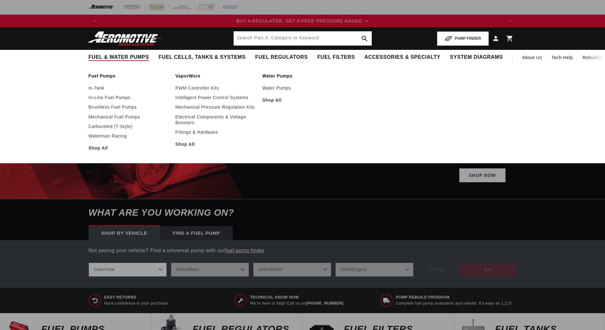 The width and height of the screenshot is (605, 330). What do you see at coordinates (463, 38) in the screenshot?
I see `button: PUMP FINDER` at bounding box center [463, 38].